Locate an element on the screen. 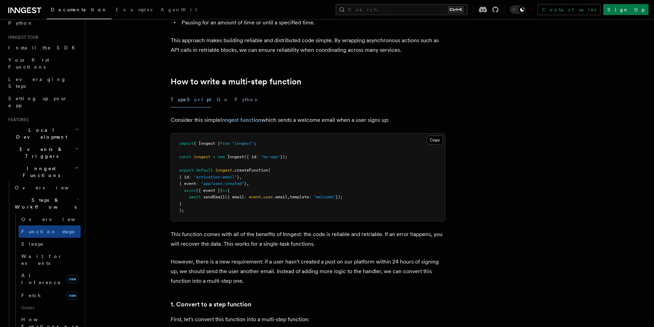  p: This approach makes building reliable and distributed code simple. By wrapping asynchronous actio... is located at coordinates (308, 45).